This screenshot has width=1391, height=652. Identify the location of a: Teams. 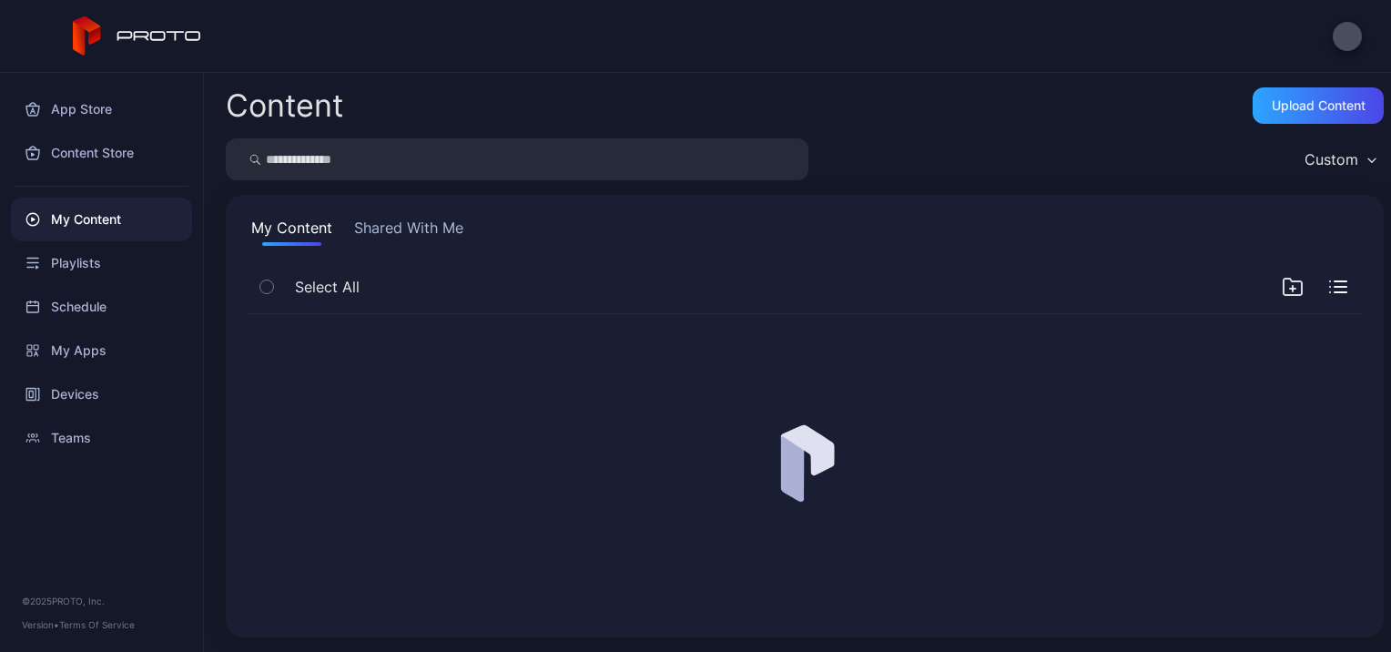
(101, 438).